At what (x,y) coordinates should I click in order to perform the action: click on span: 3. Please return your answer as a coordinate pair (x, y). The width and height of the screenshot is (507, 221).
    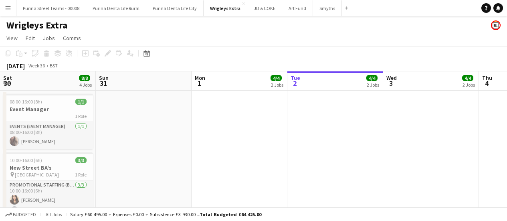
    Looking at the image, I should click on (391, 83).